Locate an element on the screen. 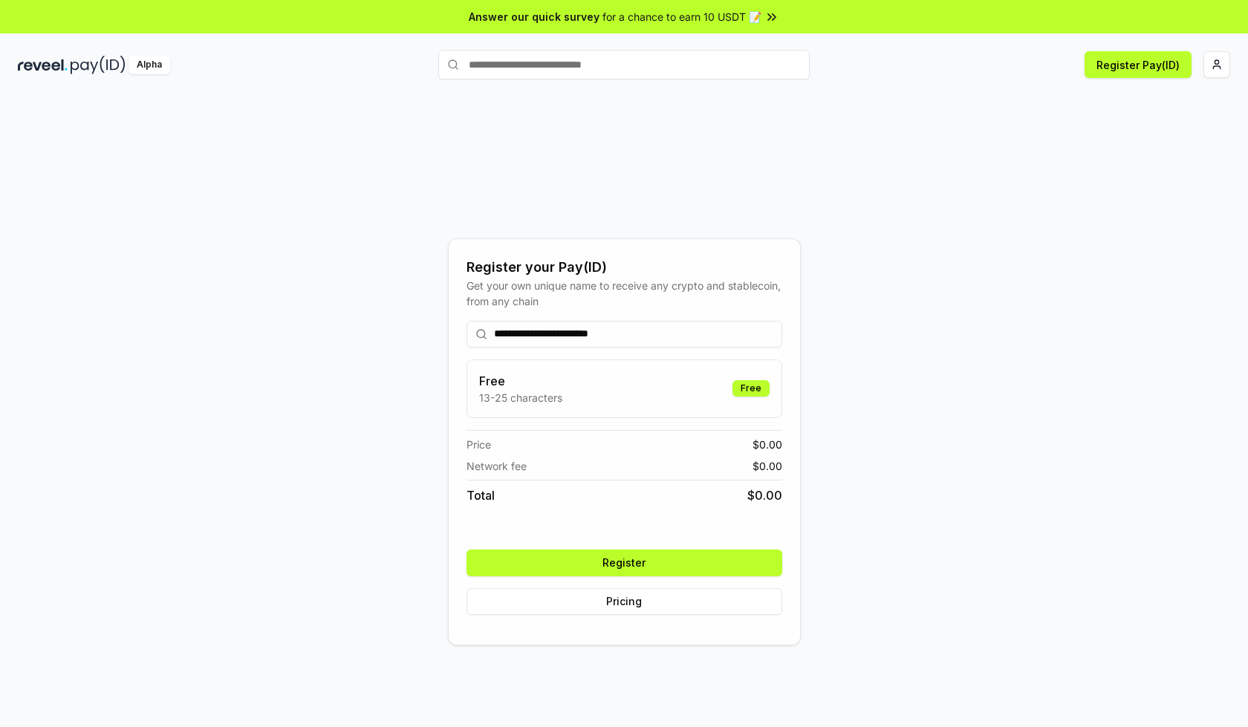 This screenshot has height=727, width=1248. button: Register is located at coordinates (624, 563).